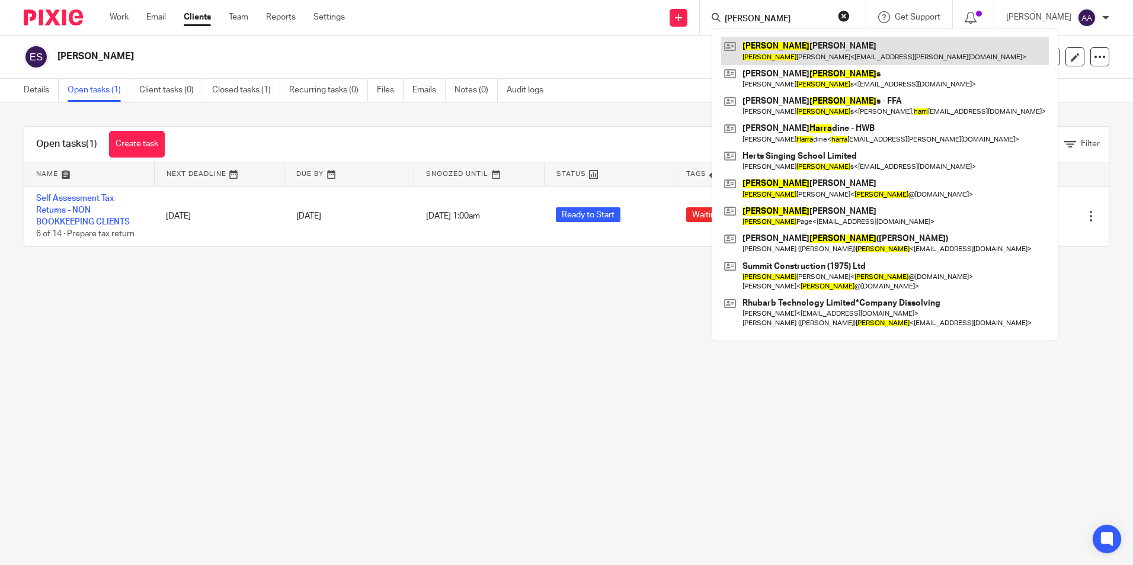  What do you see at coordinates (329, 17) in the screenshot?
I see `a: Settings` at bounding box center [329, 17].